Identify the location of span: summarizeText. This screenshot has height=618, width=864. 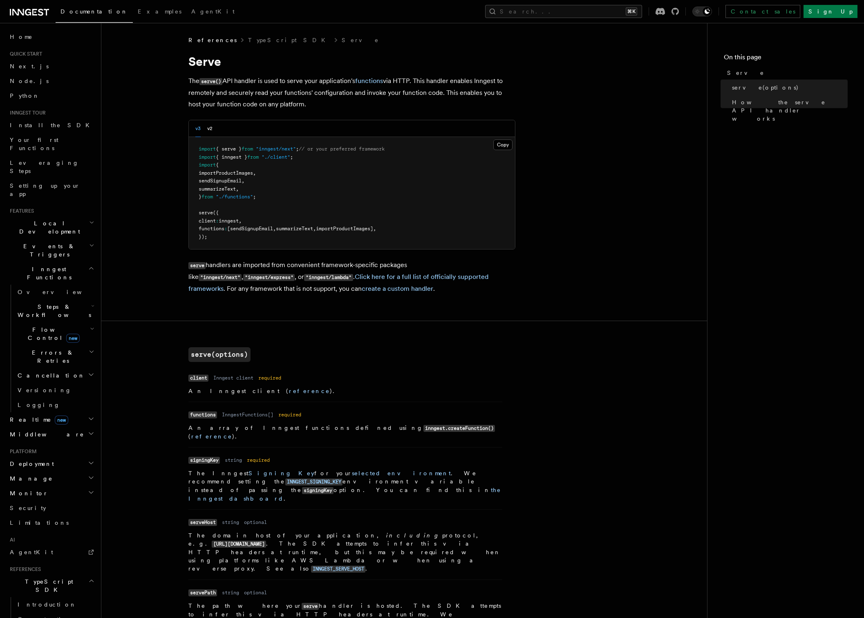
(294, 229).